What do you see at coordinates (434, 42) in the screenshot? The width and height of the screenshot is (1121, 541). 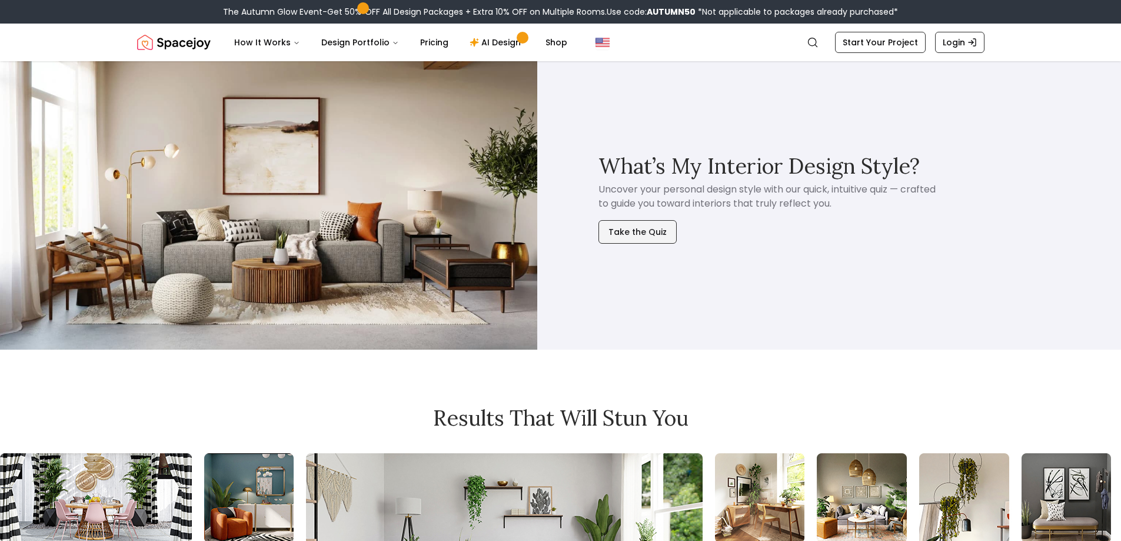 I see `a: Pricing` at bounding box center [434, 42].